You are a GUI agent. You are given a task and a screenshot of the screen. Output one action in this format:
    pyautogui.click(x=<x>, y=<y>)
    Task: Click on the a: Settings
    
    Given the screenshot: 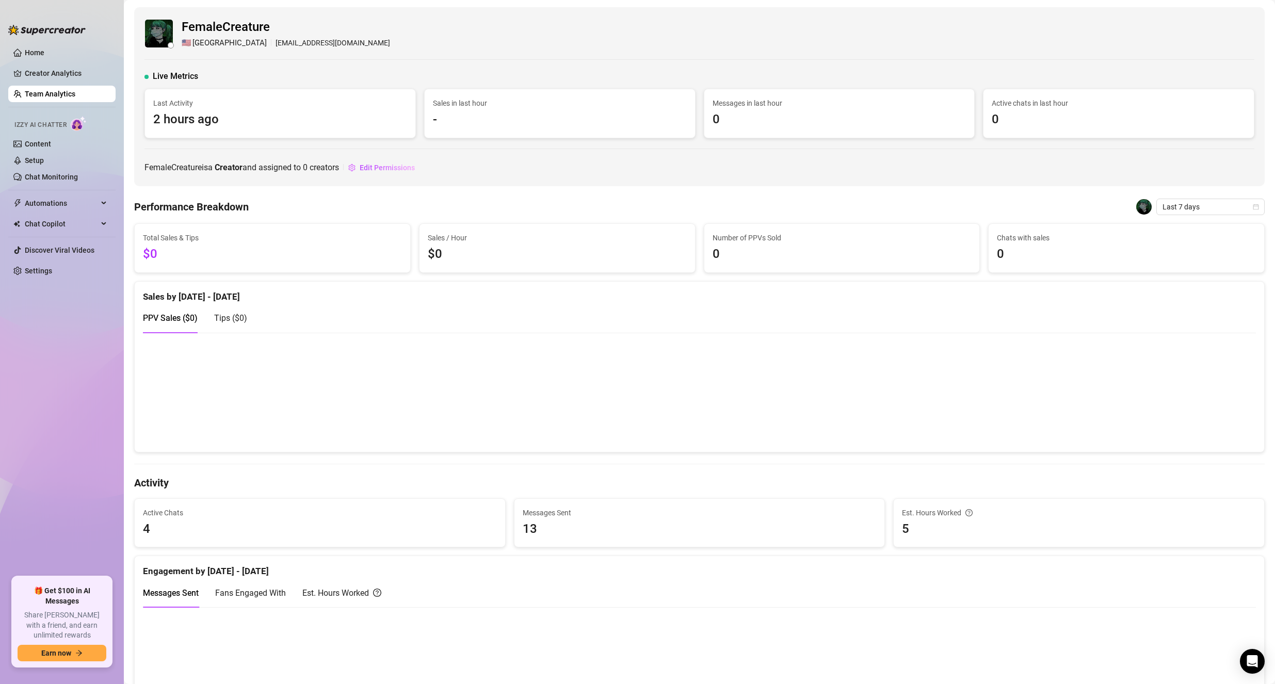 What is the action you would take?
    pyautogui.click(x=38, y=271)
    